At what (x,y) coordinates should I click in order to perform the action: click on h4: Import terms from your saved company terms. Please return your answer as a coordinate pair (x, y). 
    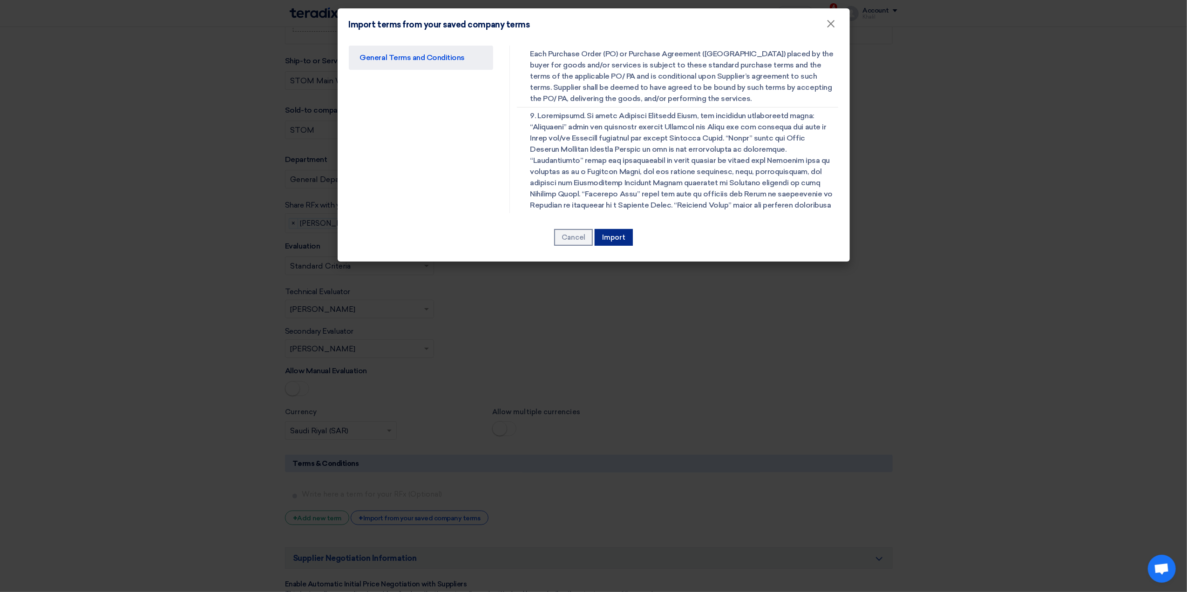
    Looking at the image, I should click on (439, 25).